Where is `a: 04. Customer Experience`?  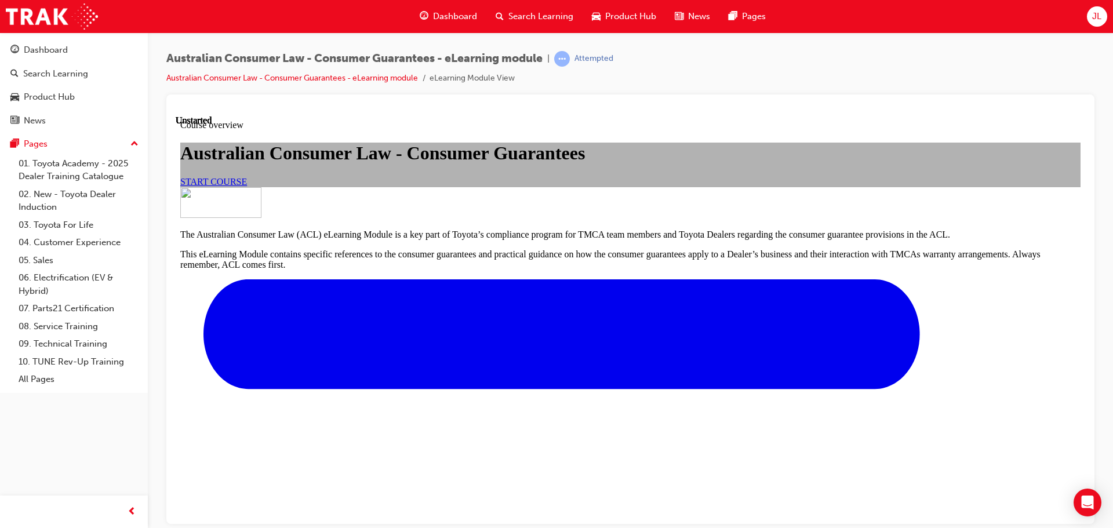 a: 04. Customer Experience is located at coordinates (78, 242).